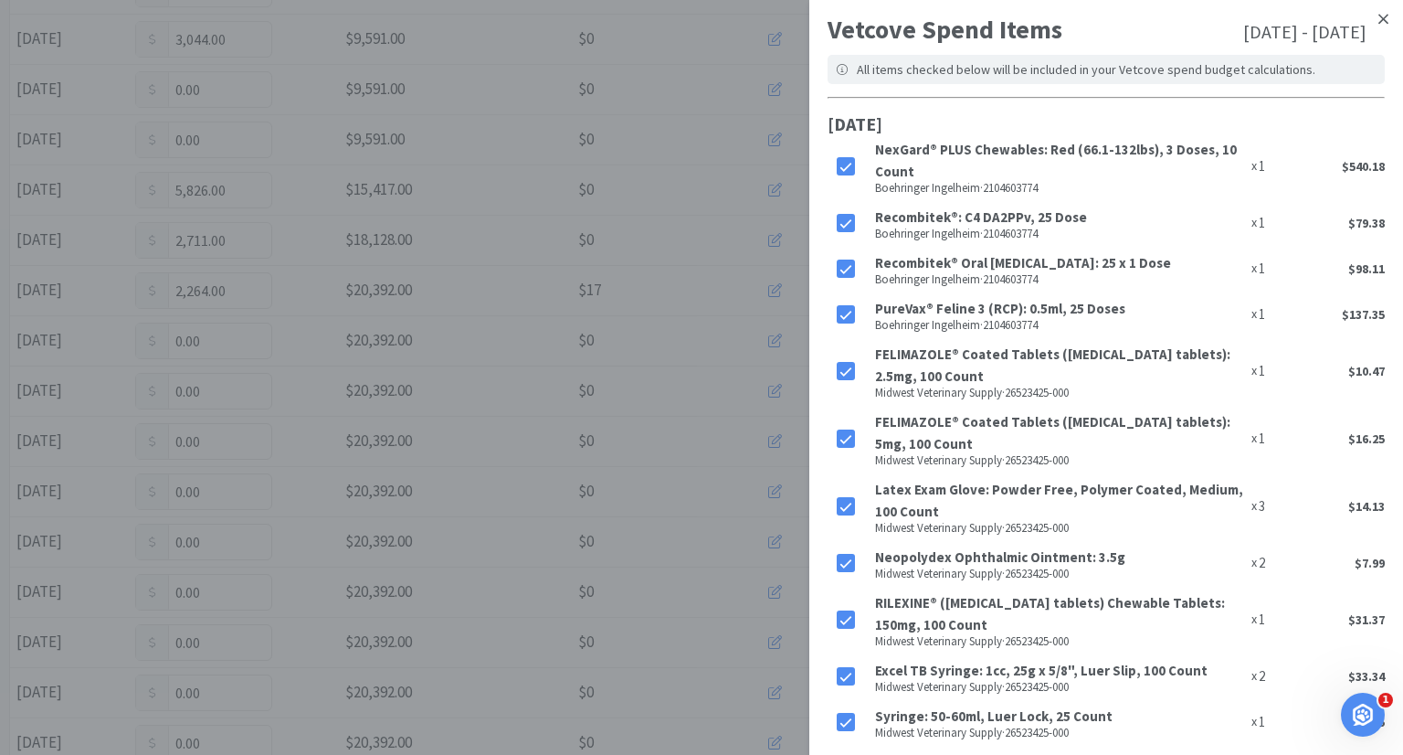  I want to click on span: 1, so click(1386, 700).